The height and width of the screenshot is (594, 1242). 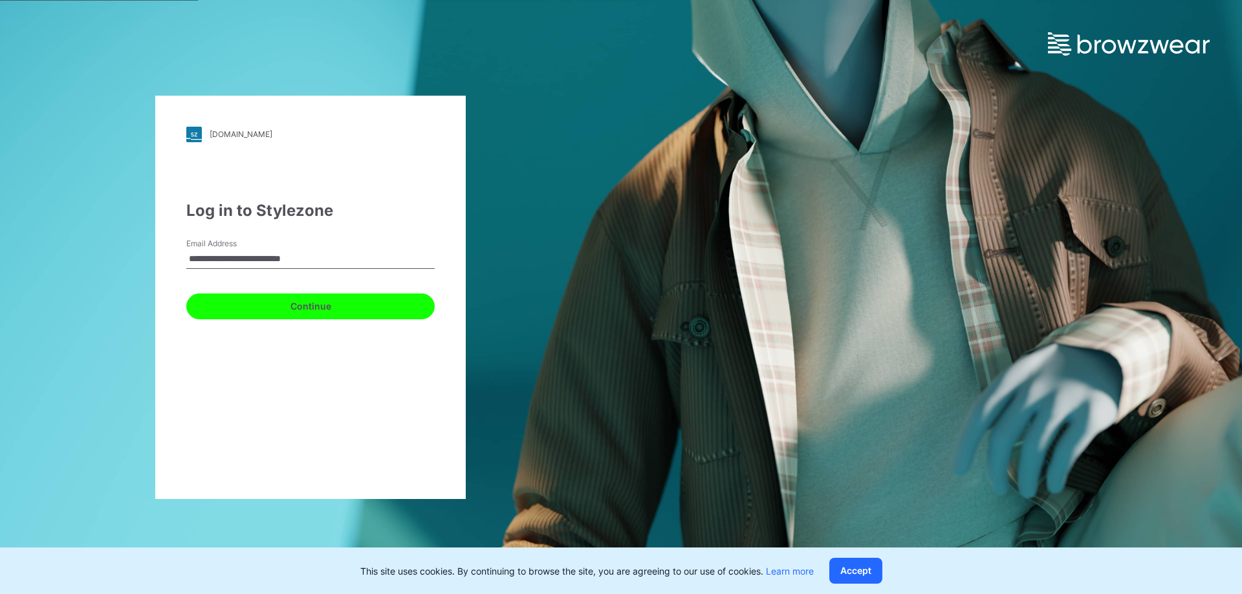 What do you see at coordinates (310, 211) in the screenshot?
I see `div: Log in to Stylezone` at bounding box center [310, 211].